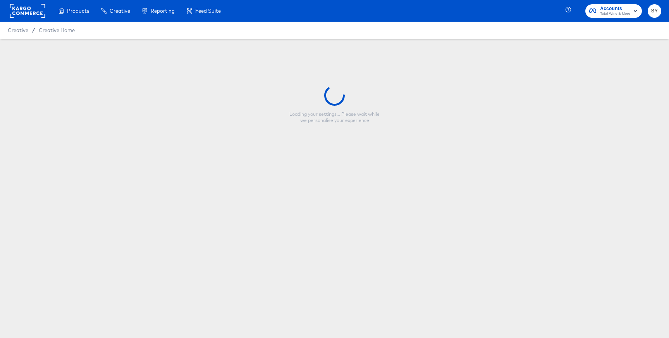 The image size is (669, 338). I want to click on button: SY, so click(654, 11).